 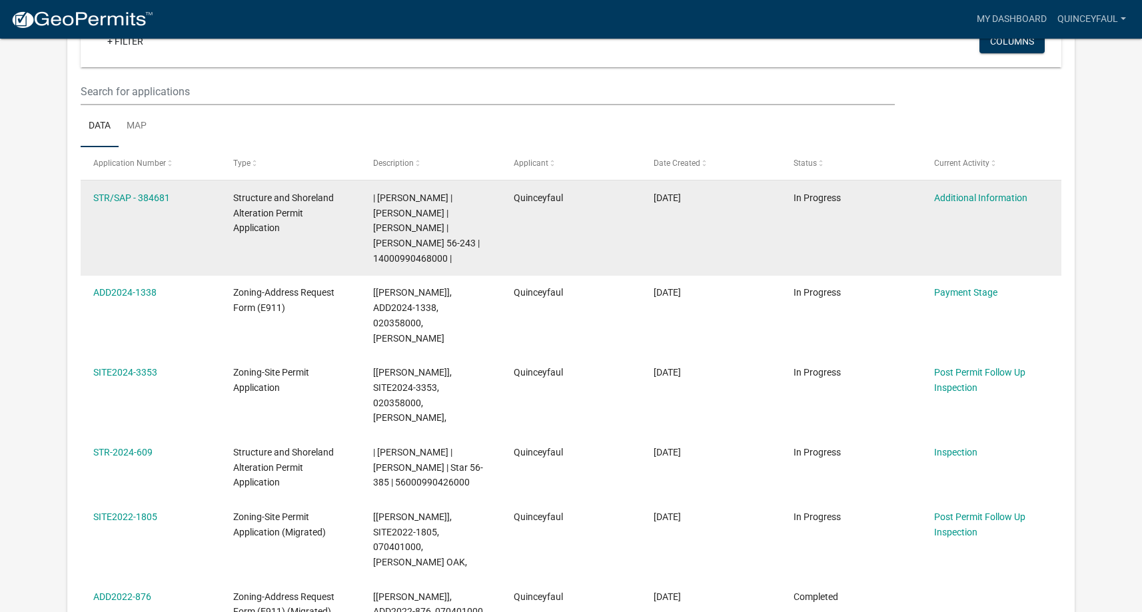 What do you see at coordinates (531, 163) in the screenshot?
I see `span: Applicant` at bounding box center [531, 163].